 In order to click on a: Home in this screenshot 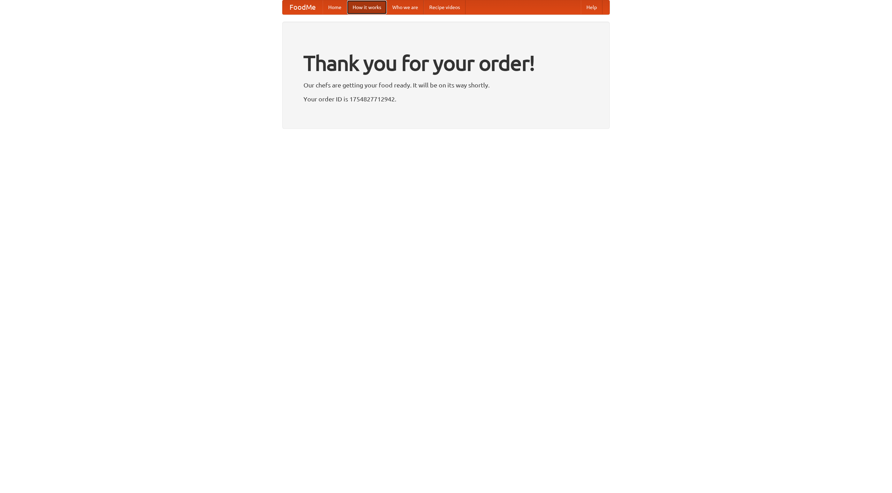, I will do `click(335, 7)`.